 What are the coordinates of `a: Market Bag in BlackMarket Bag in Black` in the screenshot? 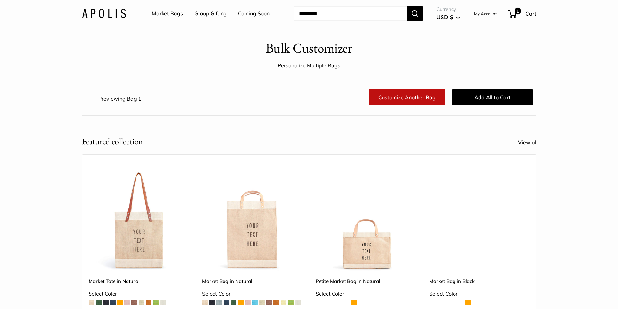 It's located at (479, 221).